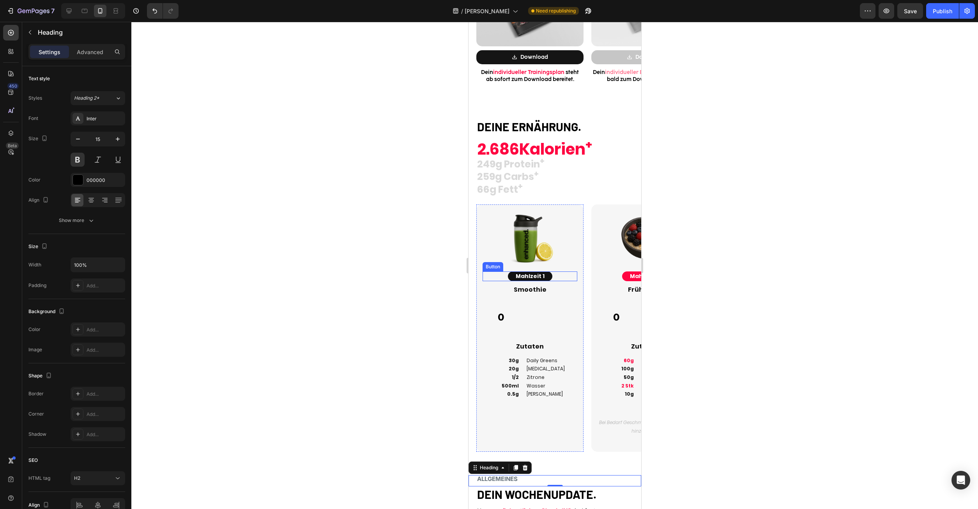  I want to click on span: Heading 2*, so click(87, 98).